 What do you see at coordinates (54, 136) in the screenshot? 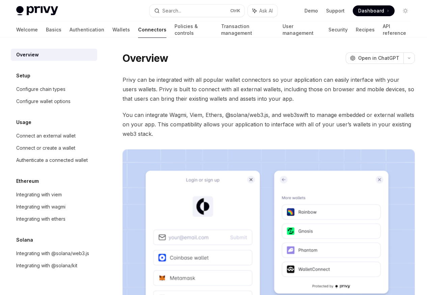
I see `a: Connect an external wallet` at bounding box center [54, 136].